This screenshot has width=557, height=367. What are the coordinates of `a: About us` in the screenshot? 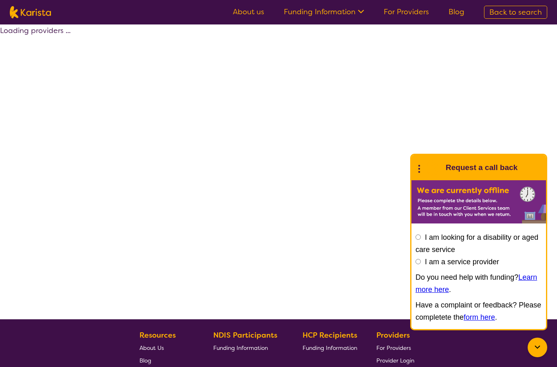 It's located at (248, 12).